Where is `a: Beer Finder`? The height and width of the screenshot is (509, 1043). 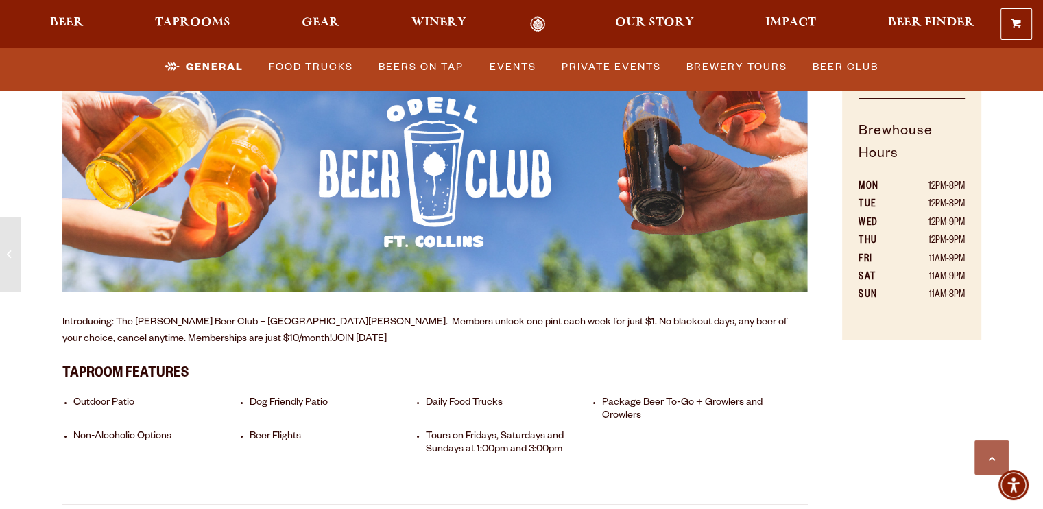 a: Beer Finder is located at coordinates (931, 24).